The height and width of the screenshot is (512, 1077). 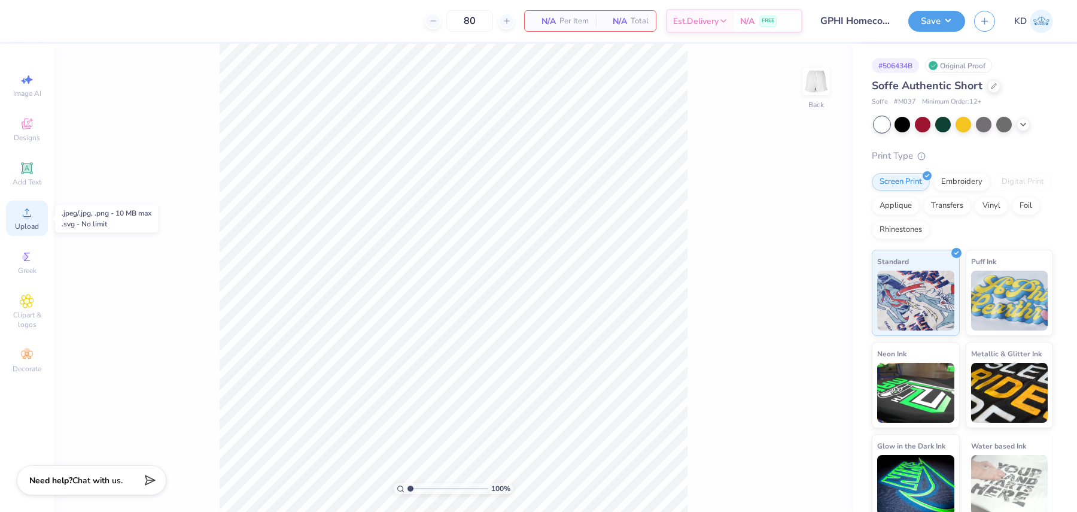 What do you see at coordinates (905, 102) in the screenshot?
I see `span: # M037` at bounding box center [905, 102].